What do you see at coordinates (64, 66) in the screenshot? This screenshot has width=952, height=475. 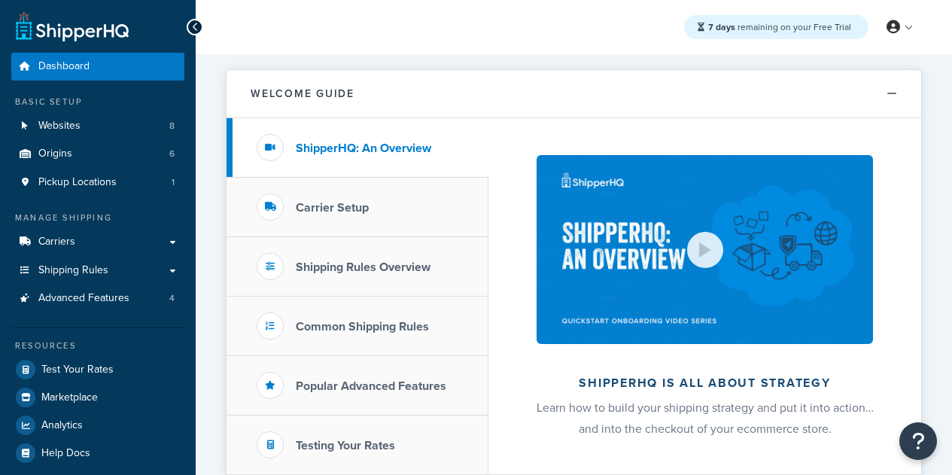 I see `span: Dashboard` at bounding box center [64, 66].